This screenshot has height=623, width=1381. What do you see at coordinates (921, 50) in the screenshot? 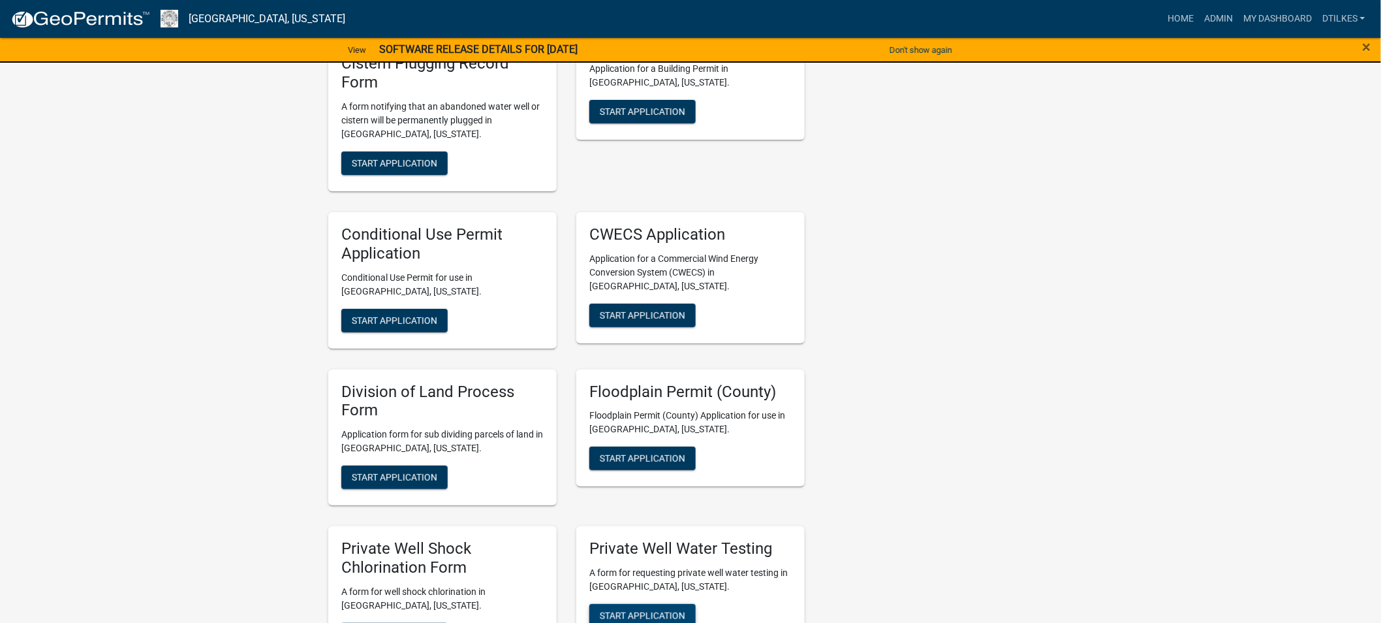
I see `button: Don't show again` at bounding box center [921, 50].